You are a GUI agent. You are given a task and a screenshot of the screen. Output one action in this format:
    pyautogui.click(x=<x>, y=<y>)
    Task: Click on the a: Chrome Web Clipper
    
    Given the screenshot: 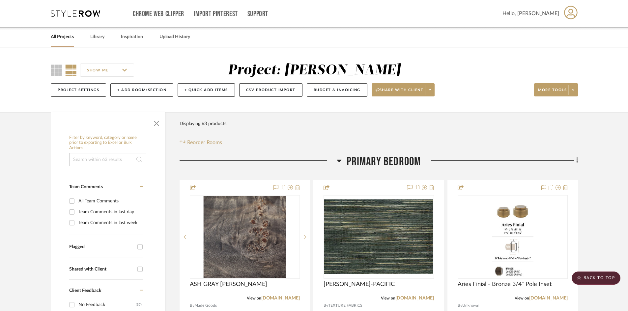 What is the action you would take?
    pyautogui.click(x=158, y=14)
    